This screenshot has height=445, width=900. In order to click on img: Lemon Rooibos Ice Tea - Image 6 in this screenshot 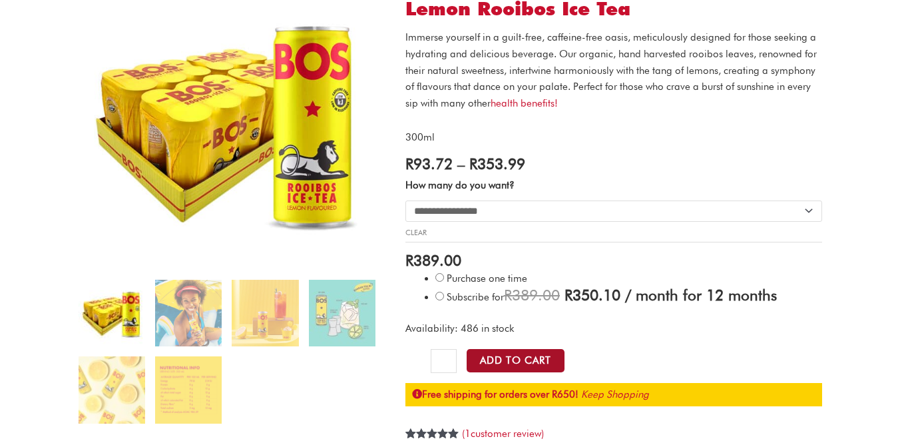, I will do `click(188, 389)`.